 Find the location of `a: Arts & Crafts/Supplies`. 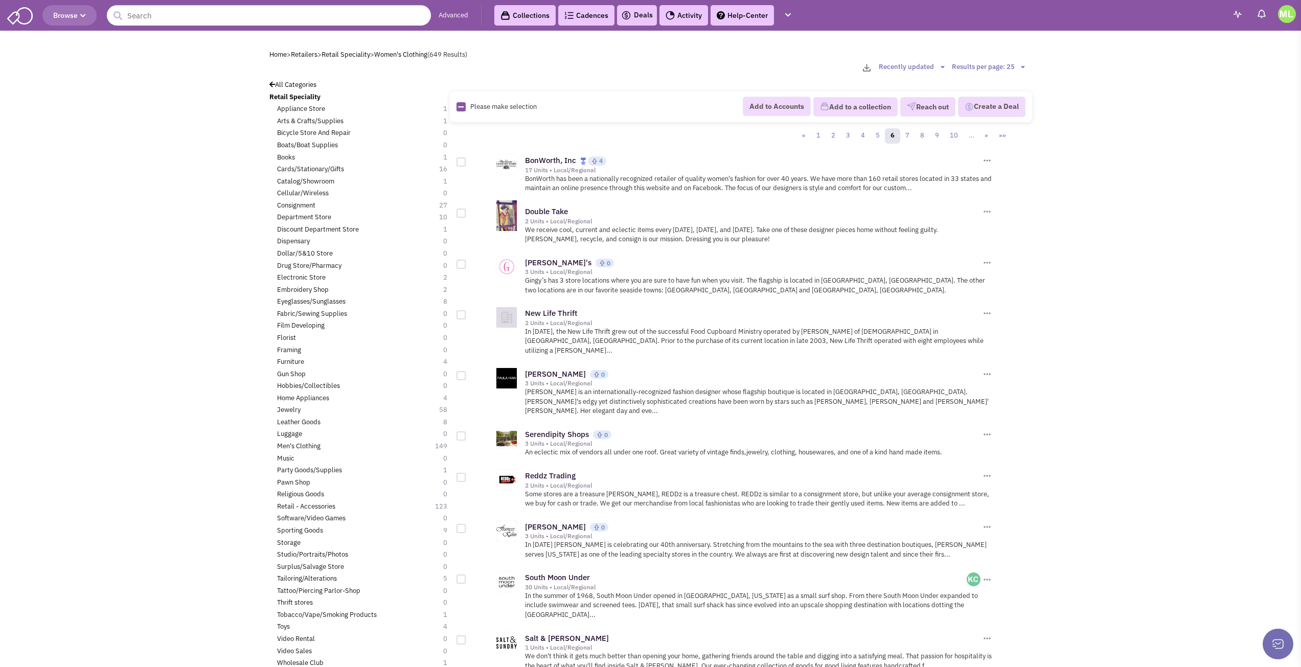

a: Arts & Crafts/Supplies is located at coordinates (310, 121).